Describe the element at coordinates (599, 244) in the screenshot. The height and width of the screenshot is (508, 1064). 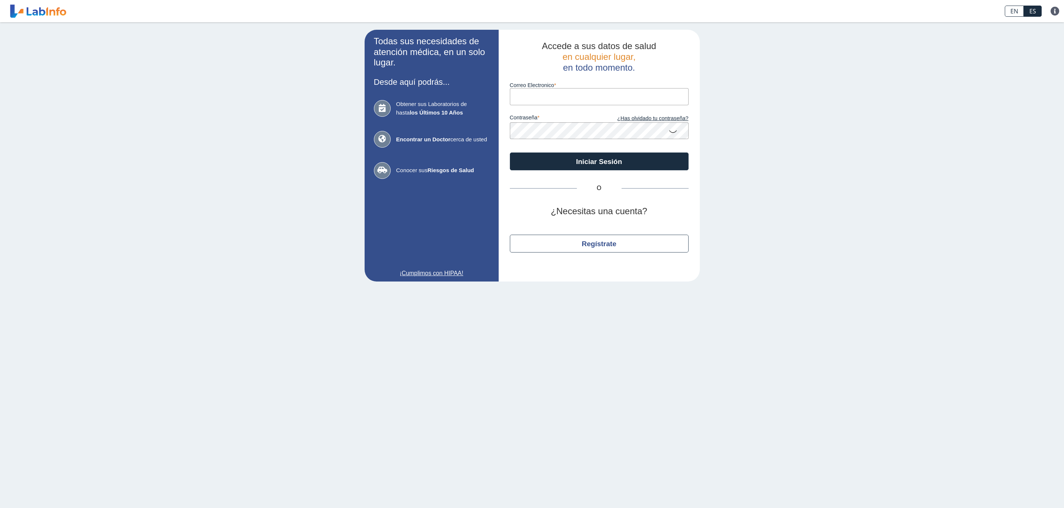
I see `button: Regístrate` at that location.